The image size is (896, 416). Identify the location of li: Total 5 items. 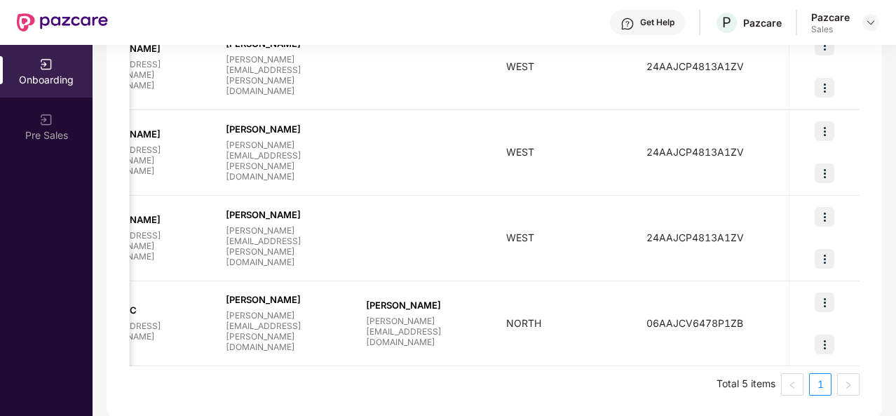
(746, 384).